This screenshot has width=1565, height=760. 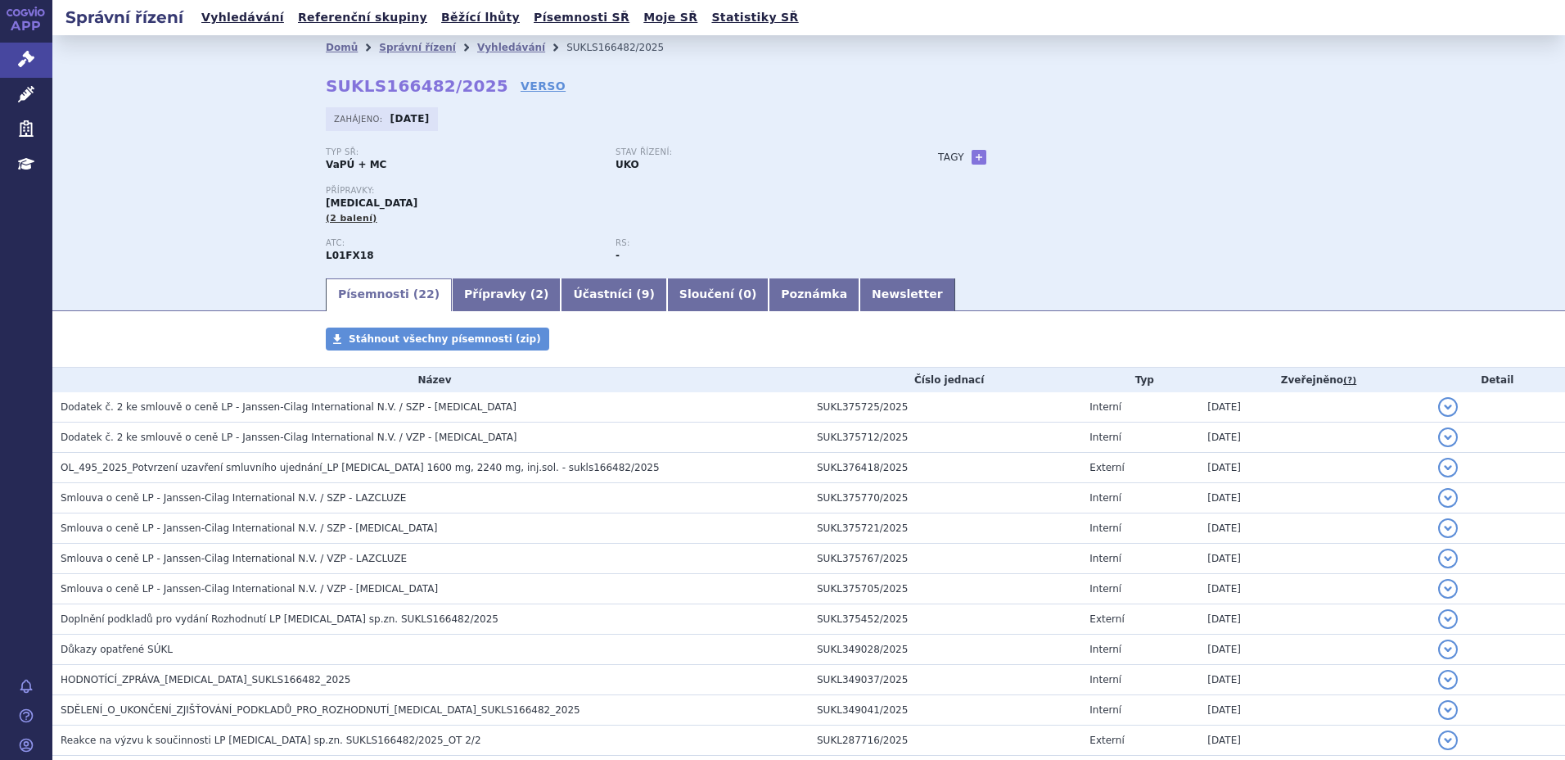 I want to click on span: Smlouva o ceně LP - Janssen-Cilag International N.V. / VZP - LAZCLUZE, so click(x=233, y=558).